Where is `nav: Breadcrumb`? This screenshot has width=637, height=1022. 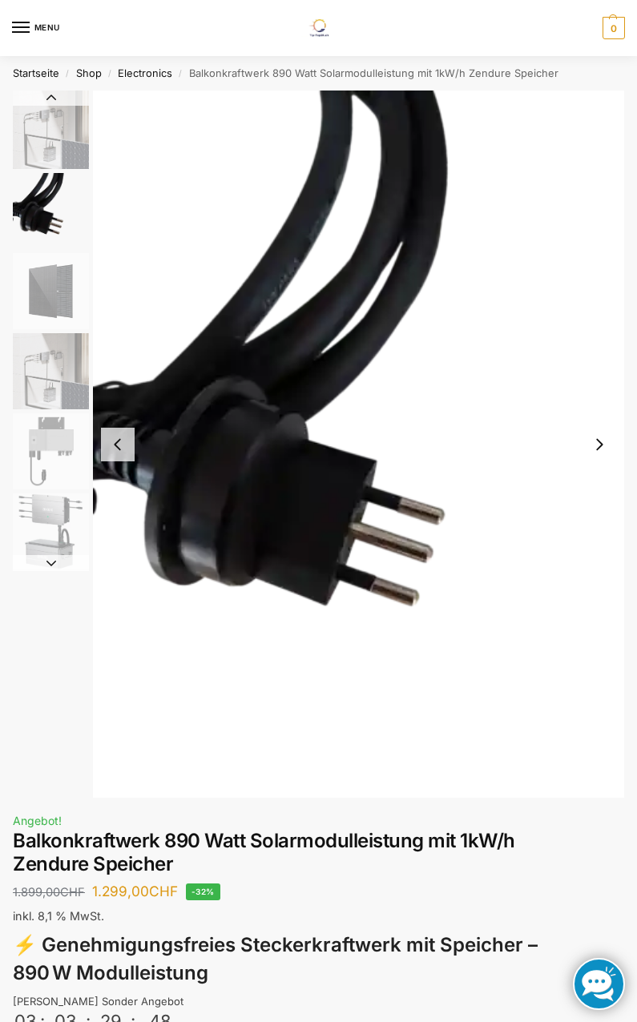
nav: Breadcrumb is located at coordinates (318, 73).